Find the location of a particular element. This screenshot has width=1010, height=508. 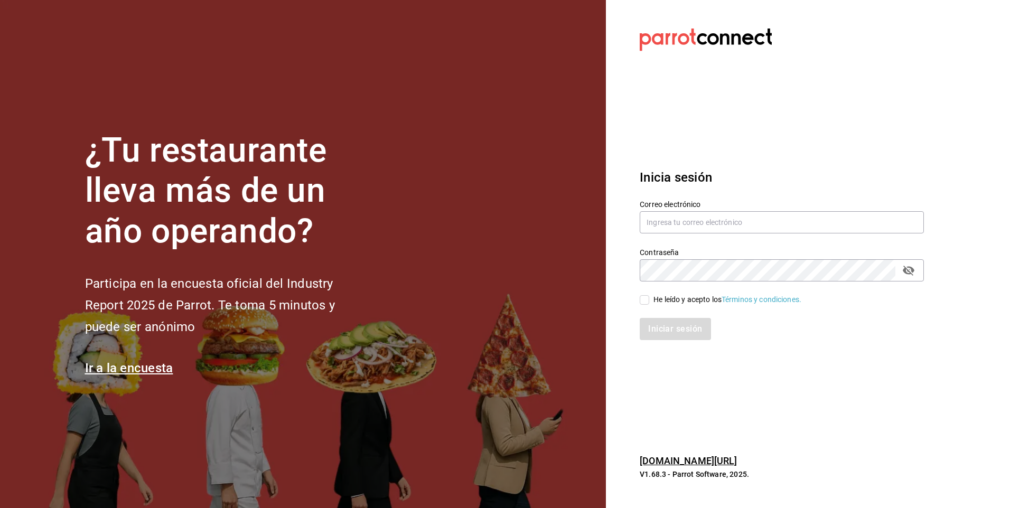

label: Contraseña is located at coordinates (782, 252).